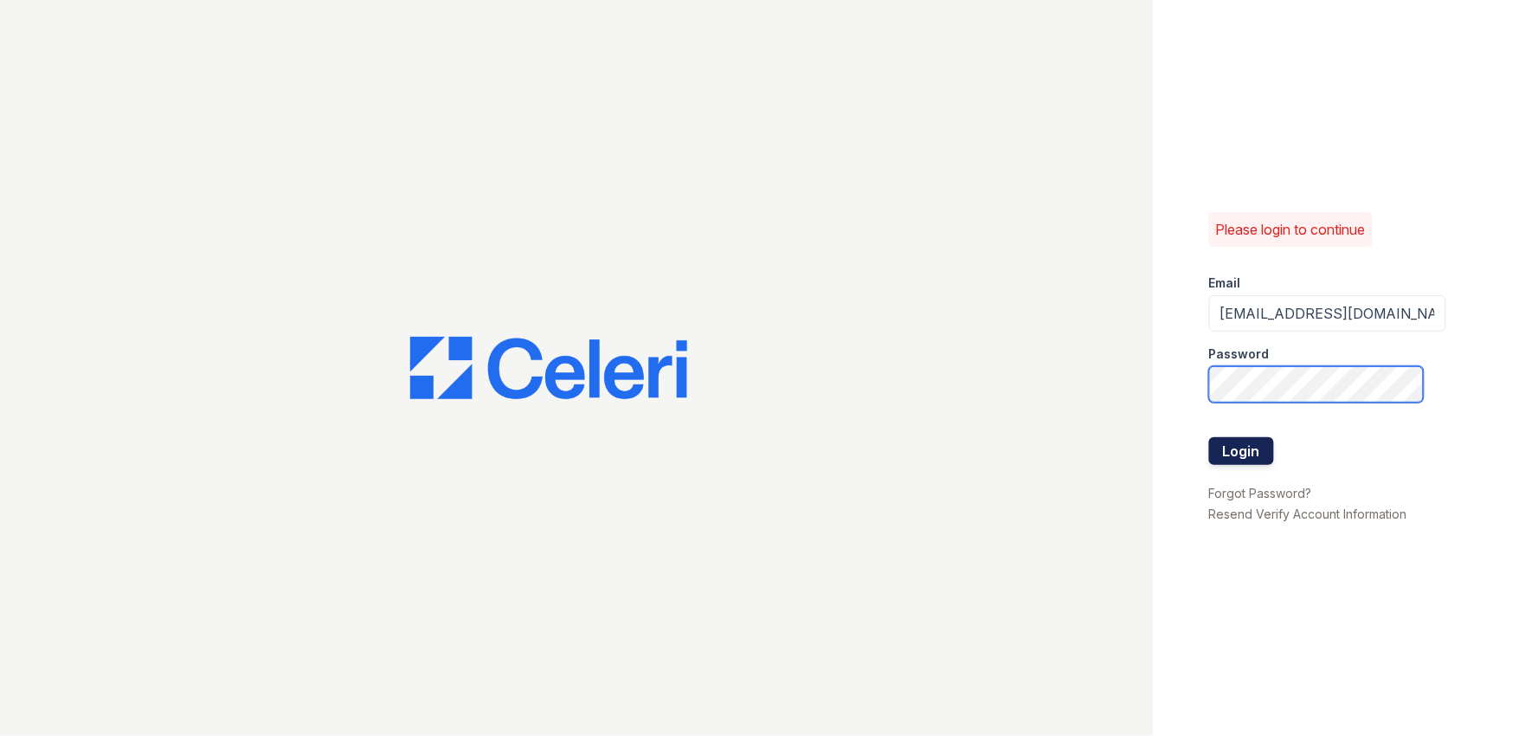 Image resolution: width=1538 pixels, height=736 pixels. What do you see at coordinates (1241, 451) in the screenshot?
I see `button: Login` at bounding box center [1241, 451].